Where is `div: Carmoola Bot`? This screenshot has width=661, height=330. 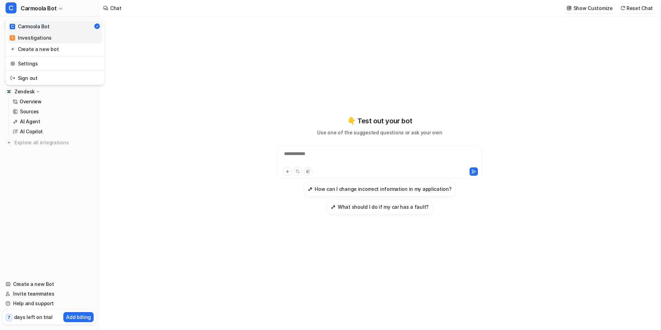 div: Carmoola Bot is located at coordinates (30, 26).